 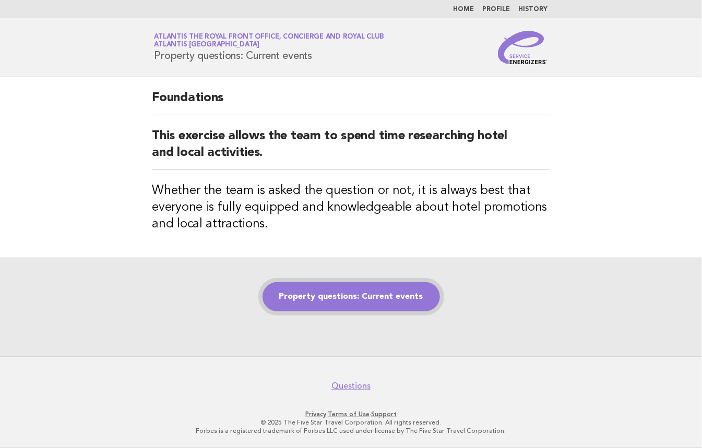 I want to click on a: Profile, so click(x=496, y=9).